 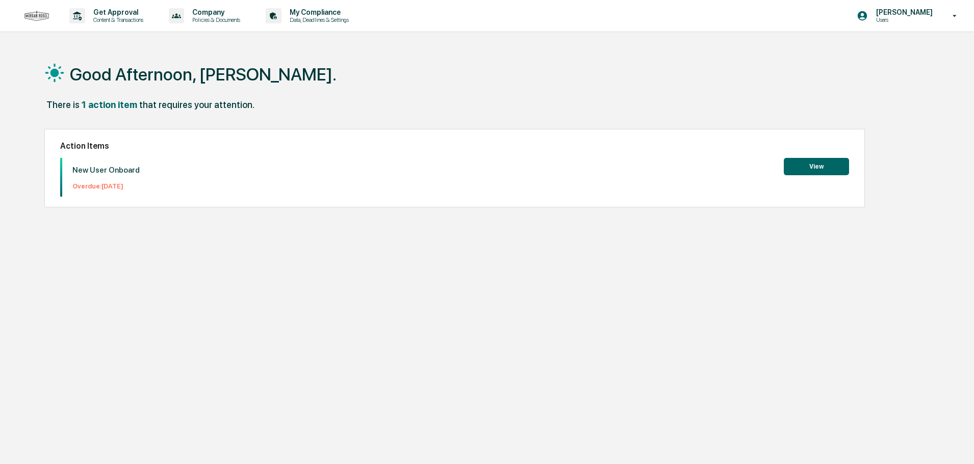 What do you see at coordinates (197, 105) in the screenshot?
I see `div: that requires your attention.` at bounding box center [197, 105].